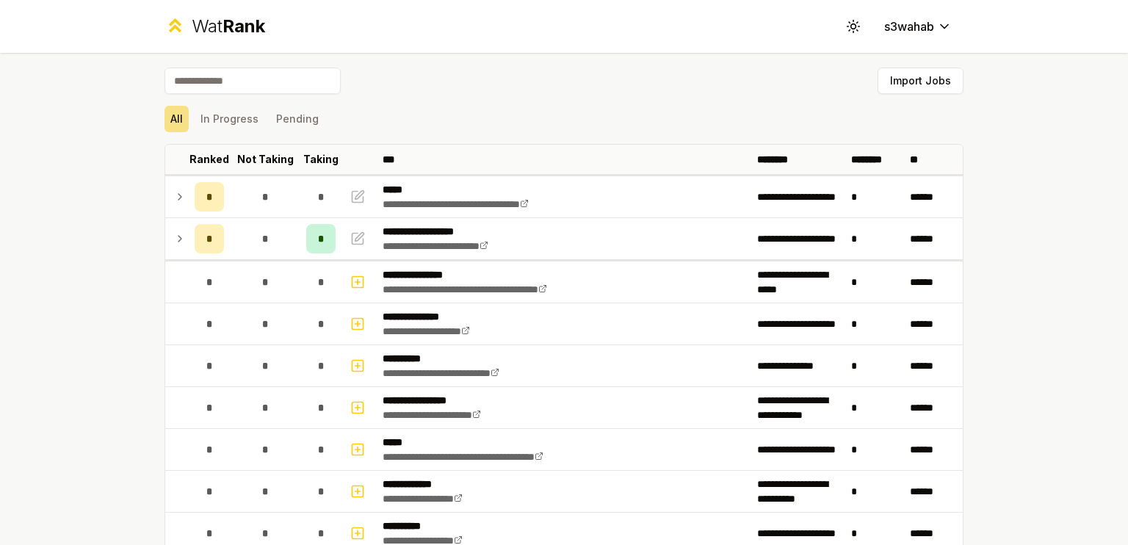  Describe the element at coordinates (921, 81) in the screenshot. I see `button: Import Jobs` at that location.